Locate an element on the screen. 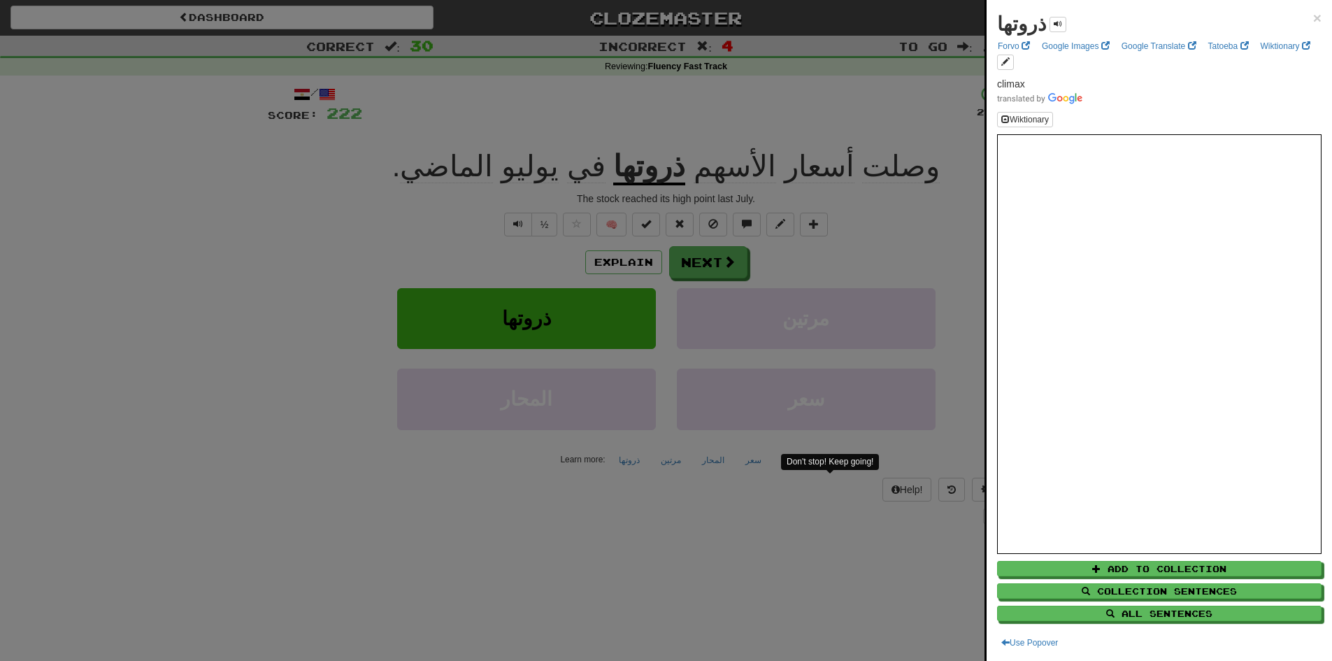 Image resolution: width=1332 pixels, height=661 pixels. button: Wiktionary is located at coordinates (1025, 120).